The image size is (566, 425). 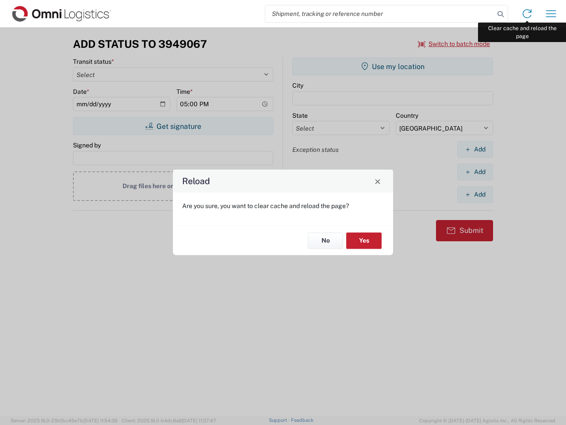 I want to click on button: No, so click(x=326, y=240).